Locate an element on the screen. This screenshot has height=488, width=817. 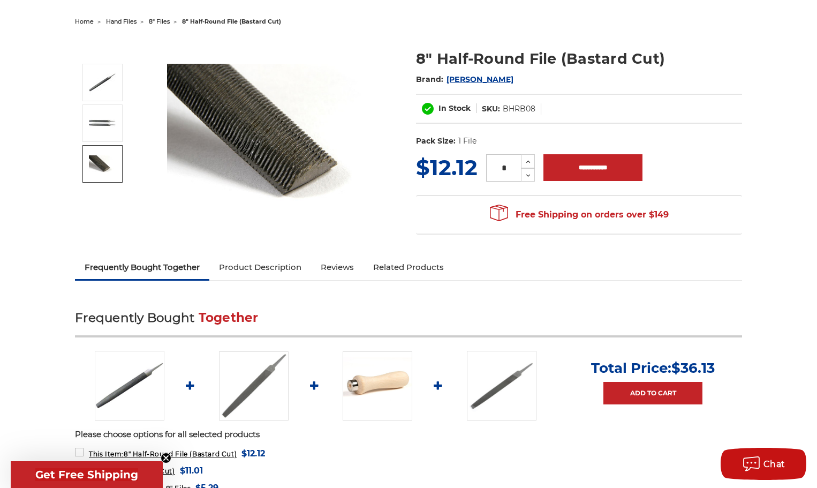
span: hand files is located at coordinates (121, 21).